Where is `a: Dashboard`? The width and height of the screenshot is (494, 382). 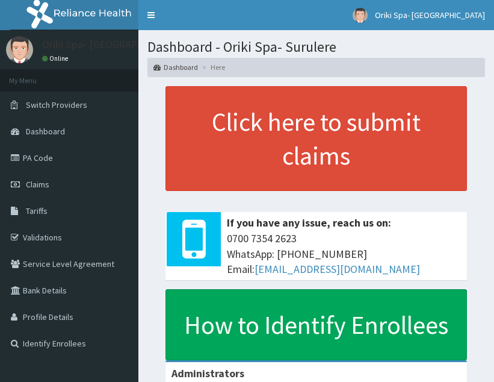 a: Dashboard is located at coordinates (176, 67).